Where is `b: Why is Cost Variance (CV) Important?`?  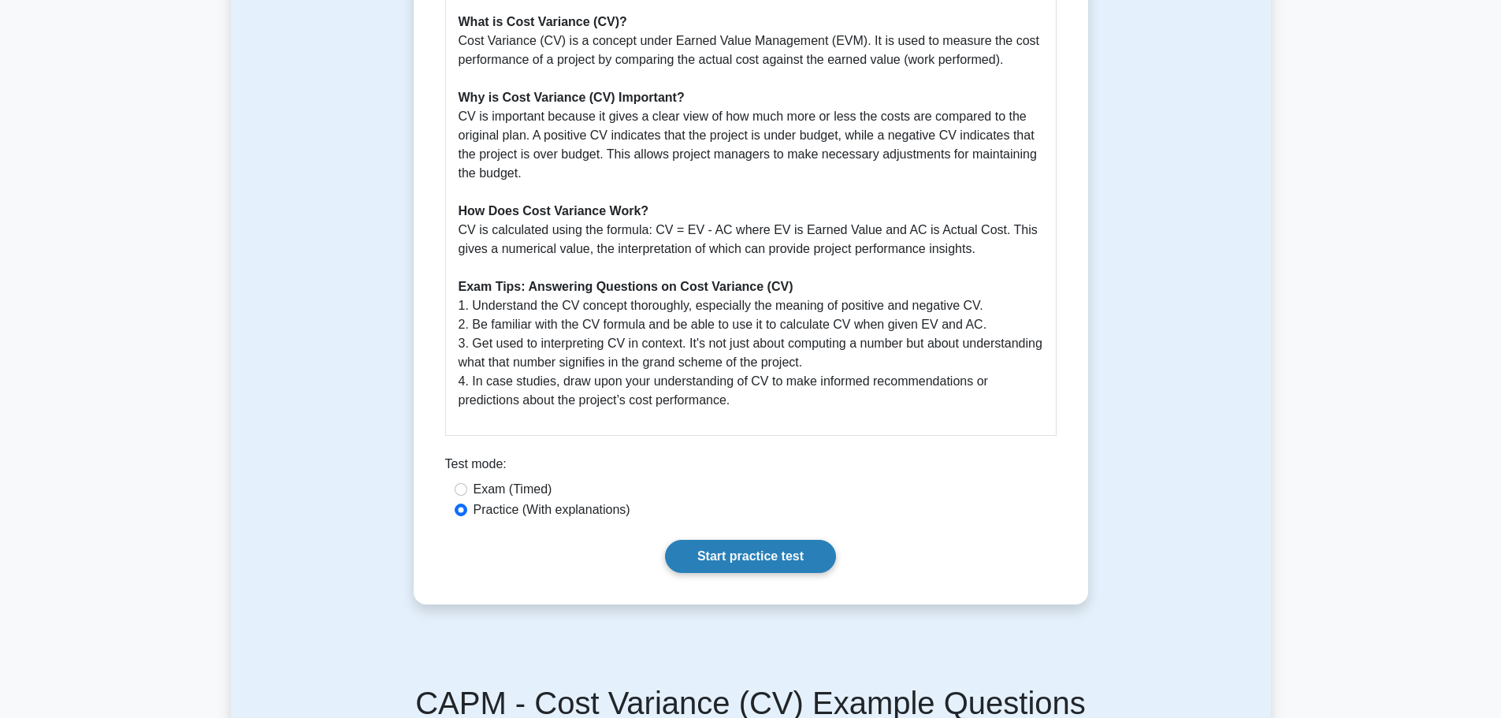 b: Why is Cost Variance (CV) Important? is located at coordinates (571, 97).